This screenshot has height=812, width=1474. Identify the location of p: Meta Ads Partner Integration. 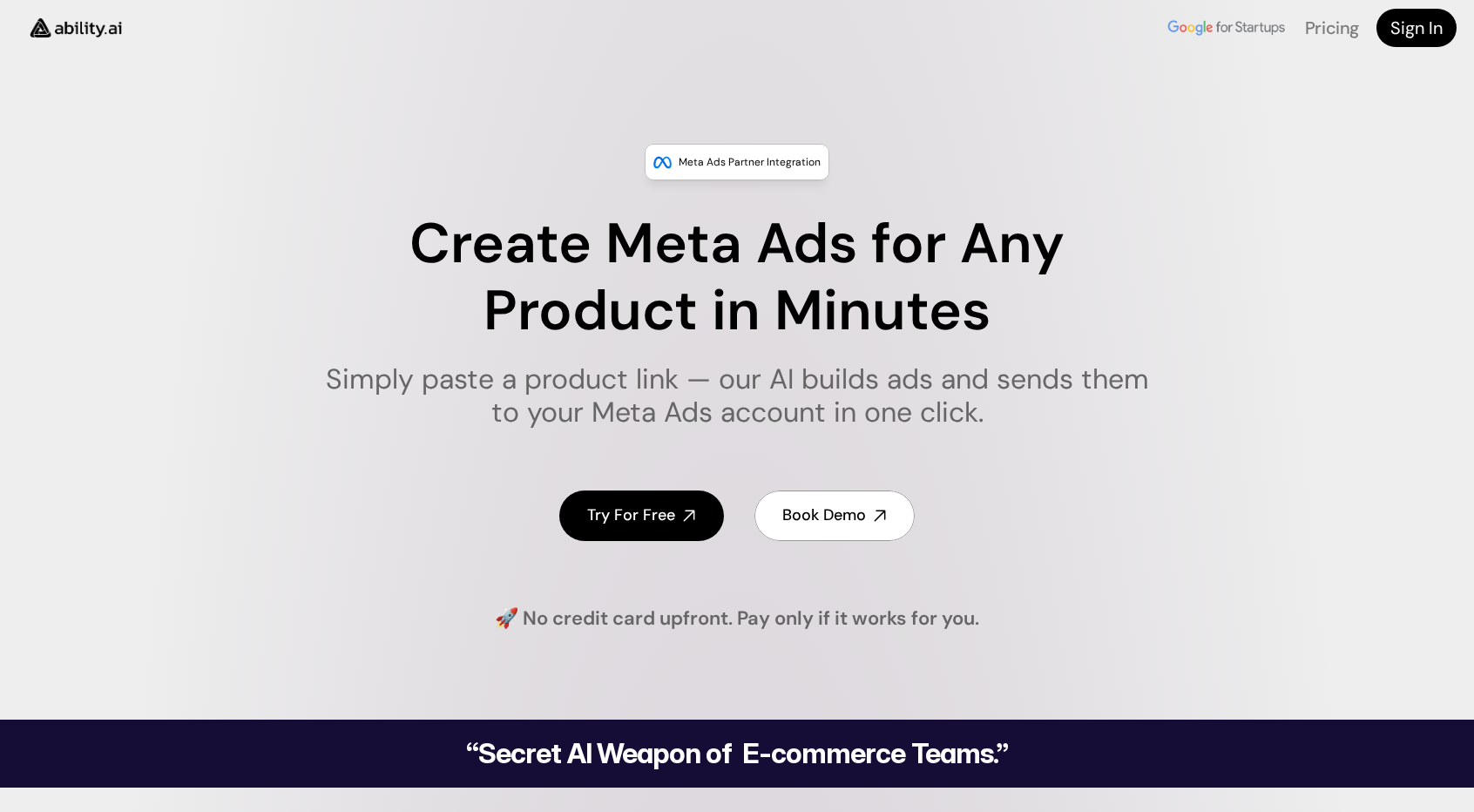
(749, 162).